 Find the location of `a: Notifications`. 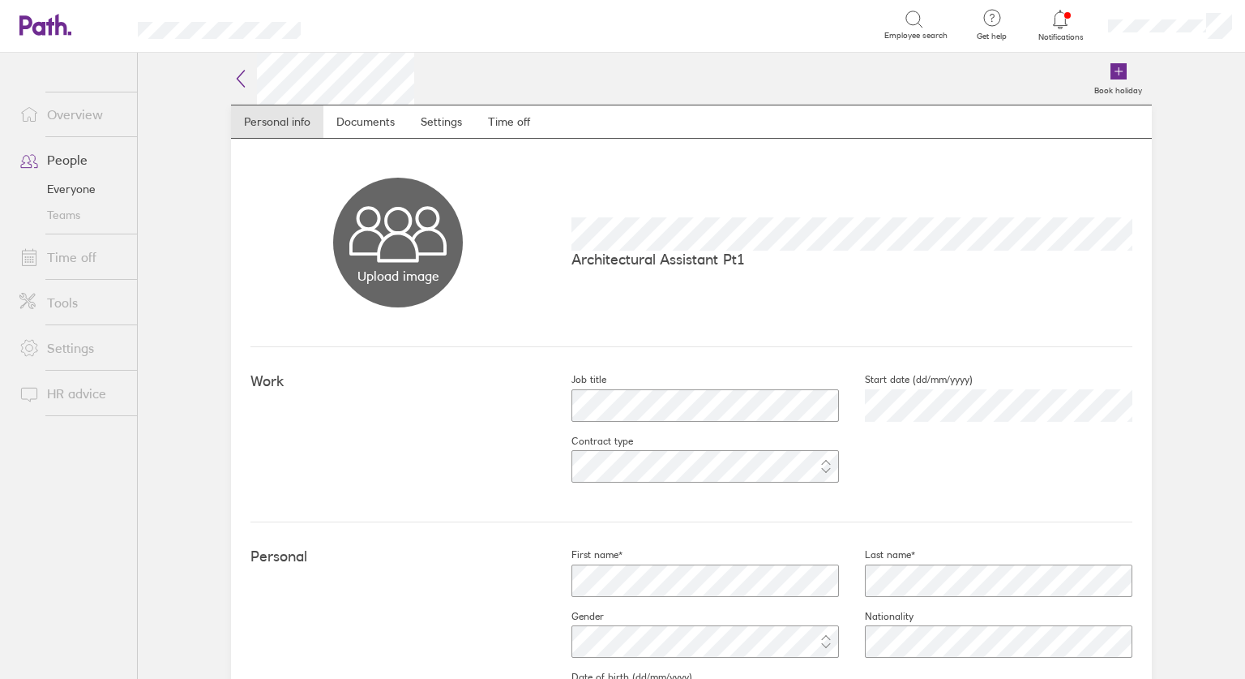

a: Notifications is located at coordinates (1060, 25).